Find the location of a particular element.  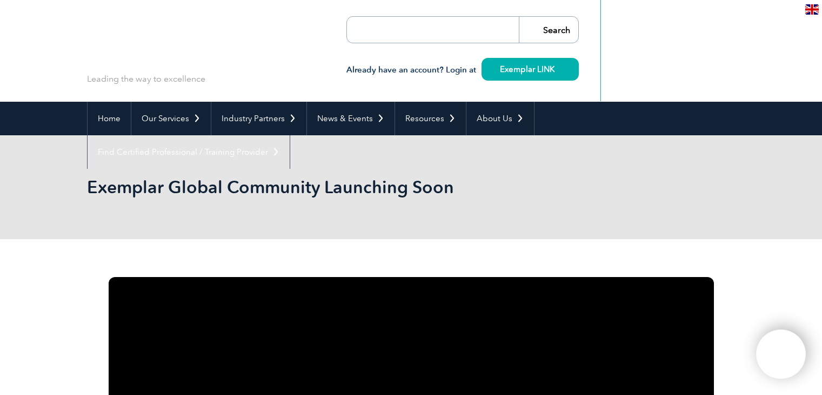

a: Our Services is located at coordinates (171, 118).